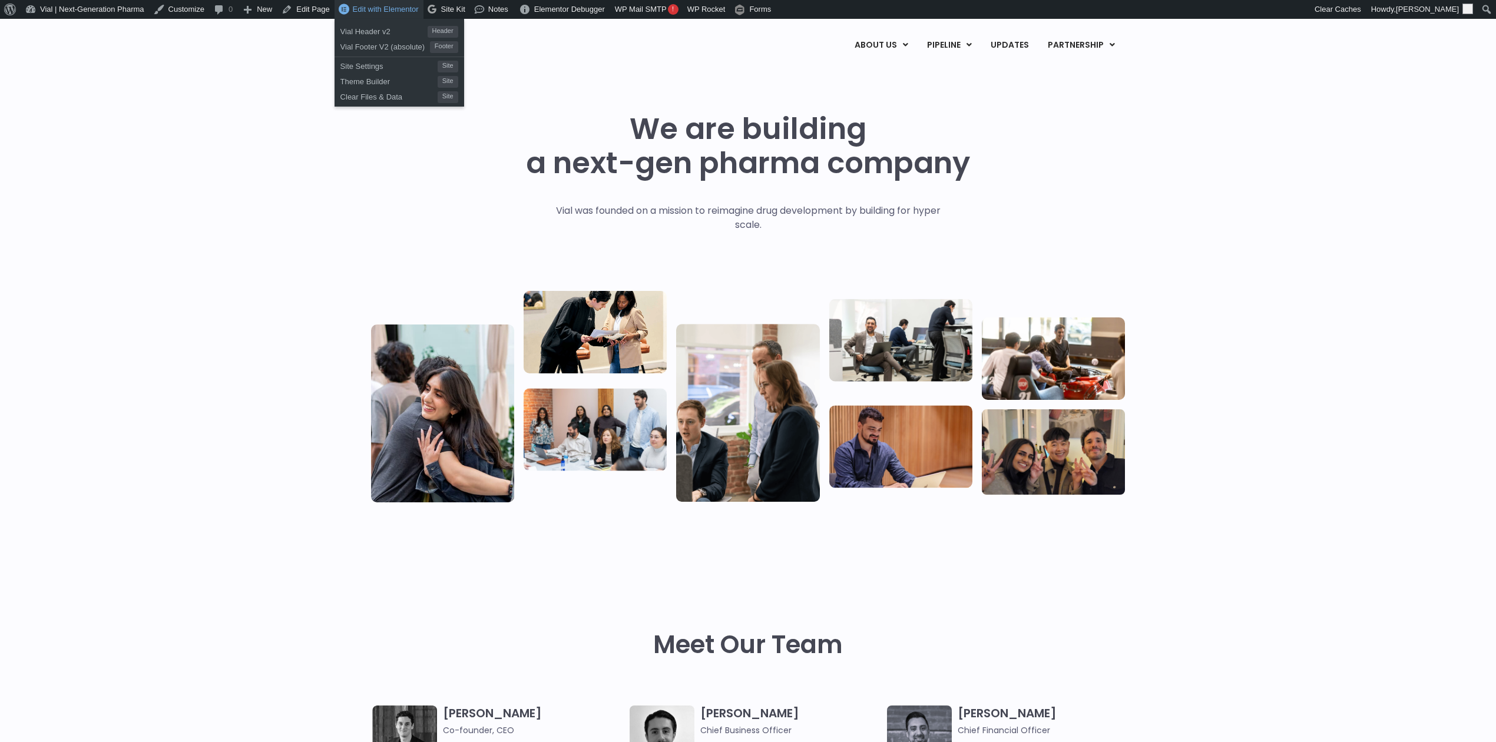 The image size is (1496, 742). Describe the element at coordinates (881, 45) in the screenshot. I see `a: ABOUT USMenu Toggle` at that location.